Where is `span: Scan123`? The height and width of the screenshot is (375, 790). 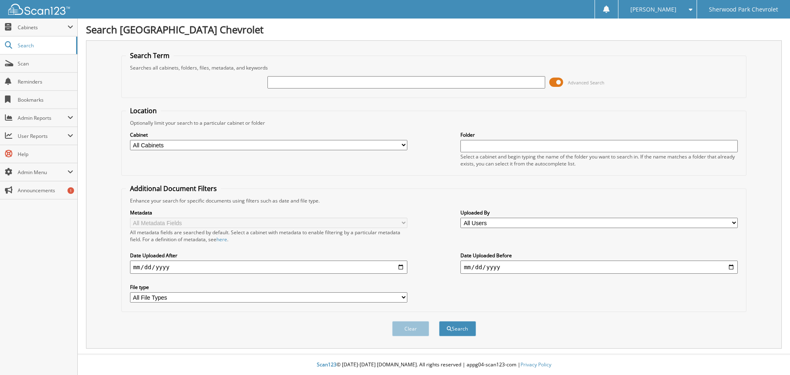 span: Scan123 is located at coordinates (327, 364).